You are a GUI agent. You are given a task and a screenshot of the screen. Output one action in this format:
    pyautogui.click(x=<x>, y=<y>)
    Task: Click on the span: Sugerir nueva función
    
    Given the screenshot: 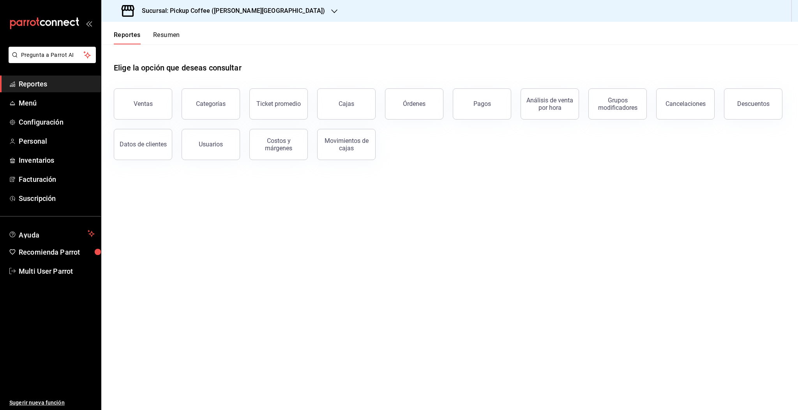 What is the action you would take?
    pyautogui.click(x=52, y=403)
    